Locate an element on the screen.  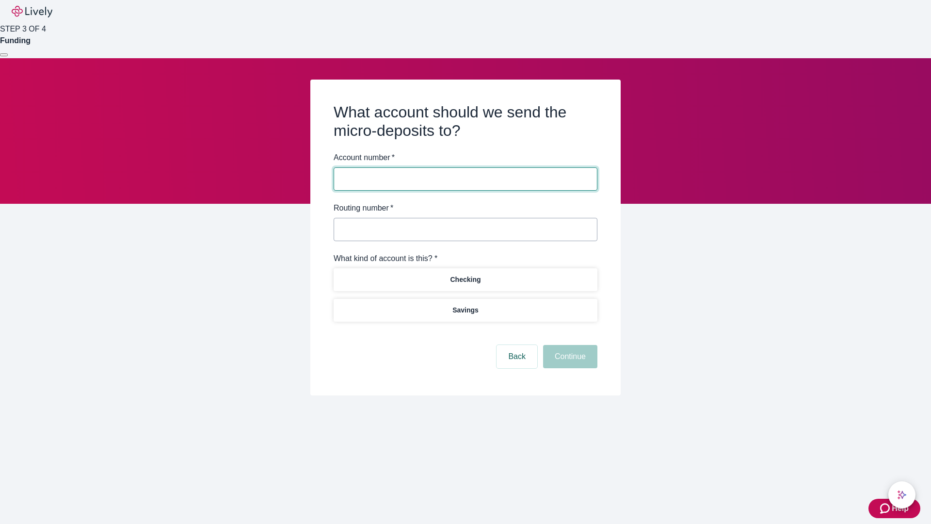
span: Help is located at coordinates (900, 508).